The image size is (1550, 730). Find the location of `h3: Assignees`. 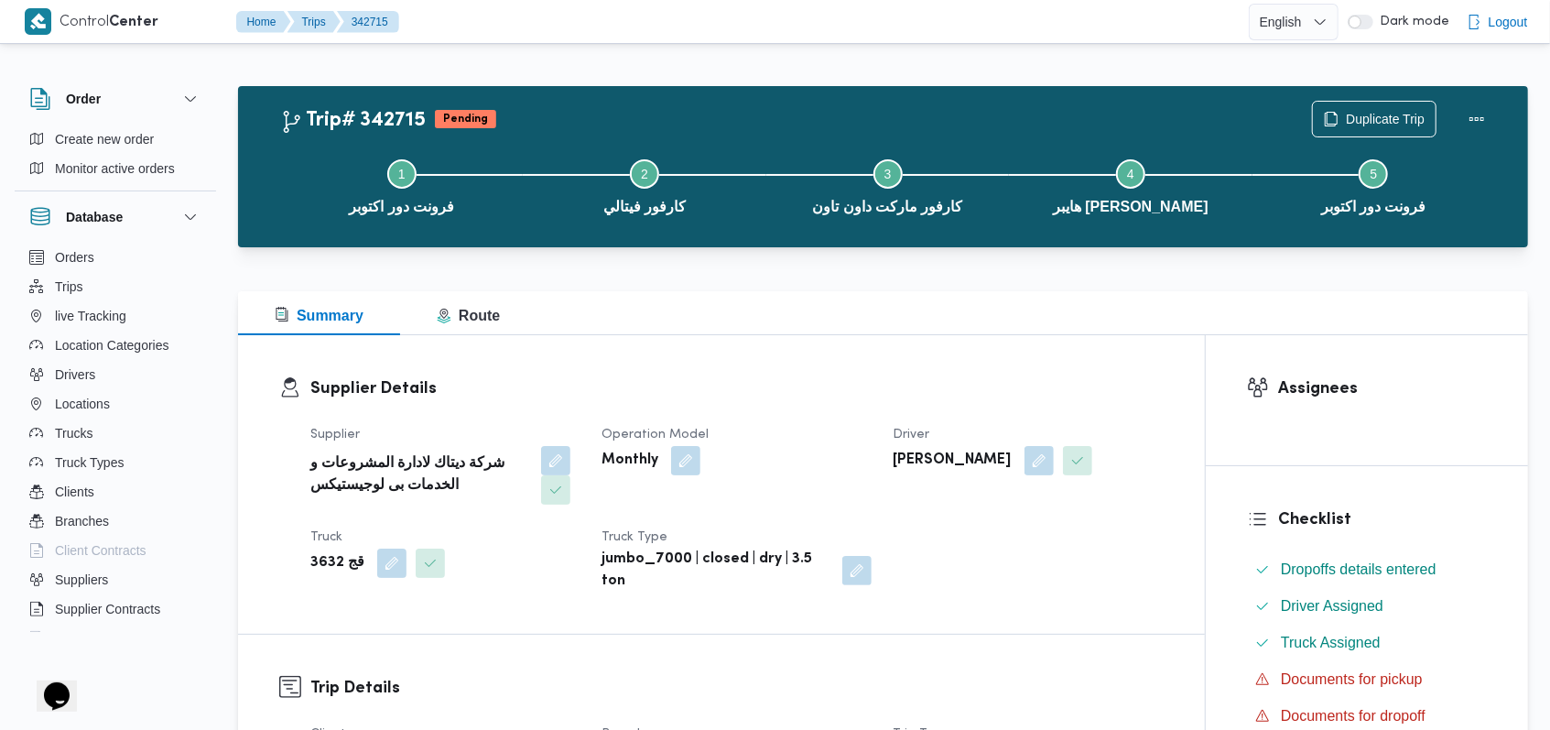

h3: Assignees is located at coordinates (1382, 388).